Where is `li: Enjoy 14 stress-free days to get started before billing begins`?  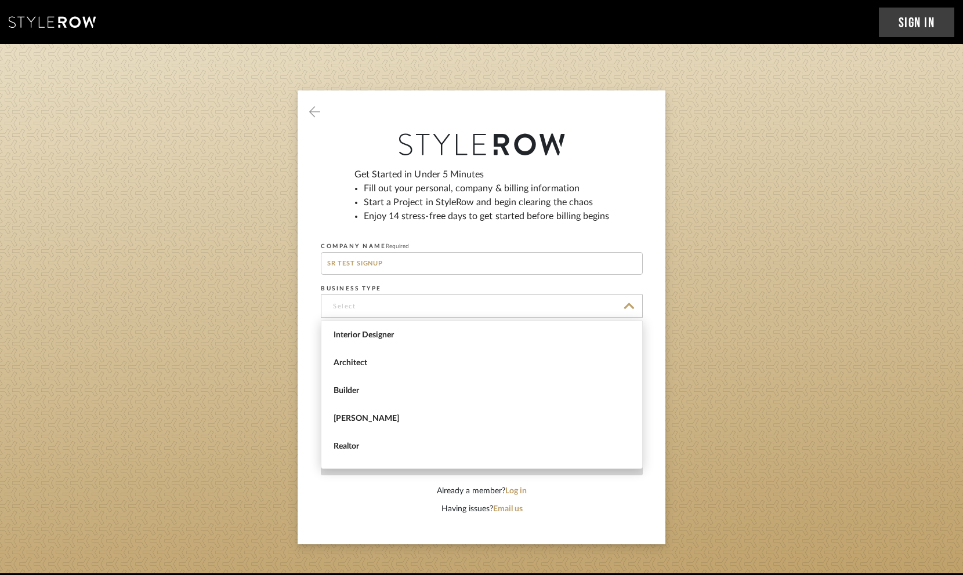 li: Enjoy 14 stress-free days to get started before billing begins is located at coordinates (487, 216).